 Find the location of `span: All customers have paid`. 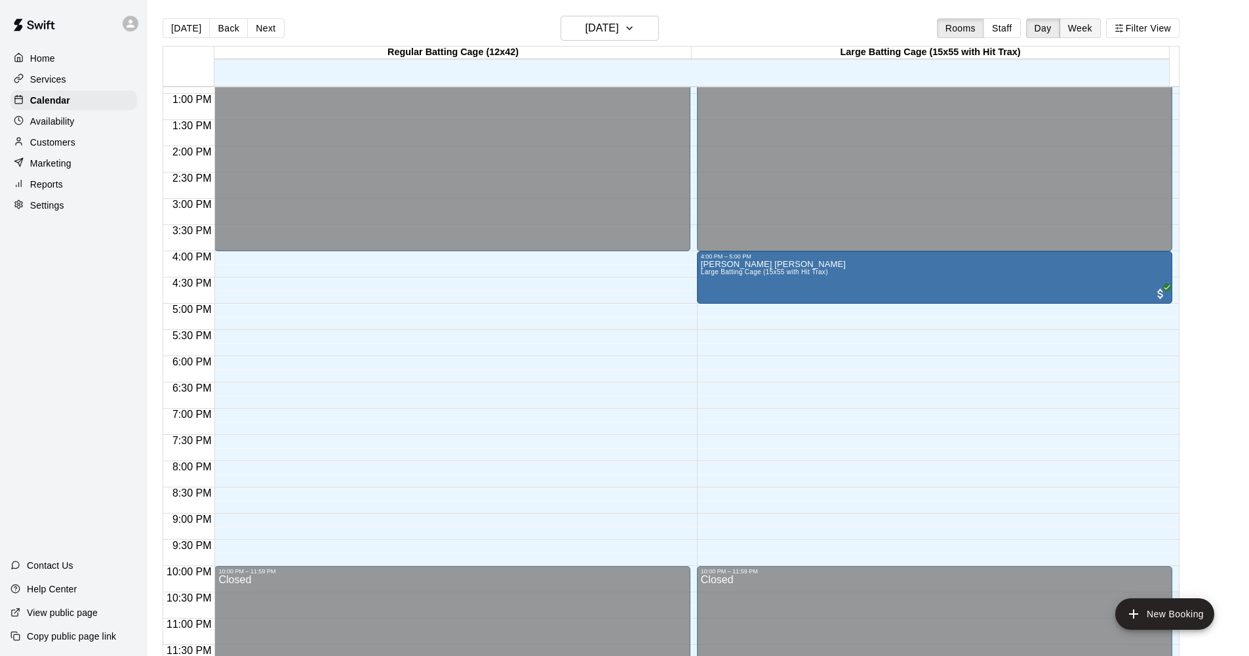

span: All customers have paid is located at coordinates (1161, 294).